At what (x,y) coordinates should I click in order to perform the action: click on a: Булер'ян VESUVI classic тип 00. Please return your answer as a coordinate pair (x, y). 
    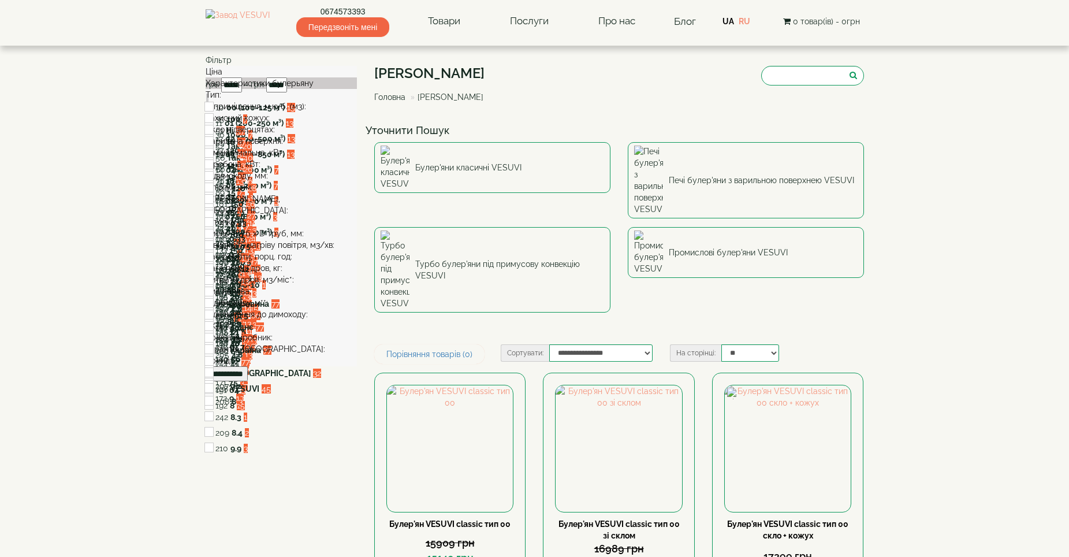
    Looking at the image, I should click on (450, 524).